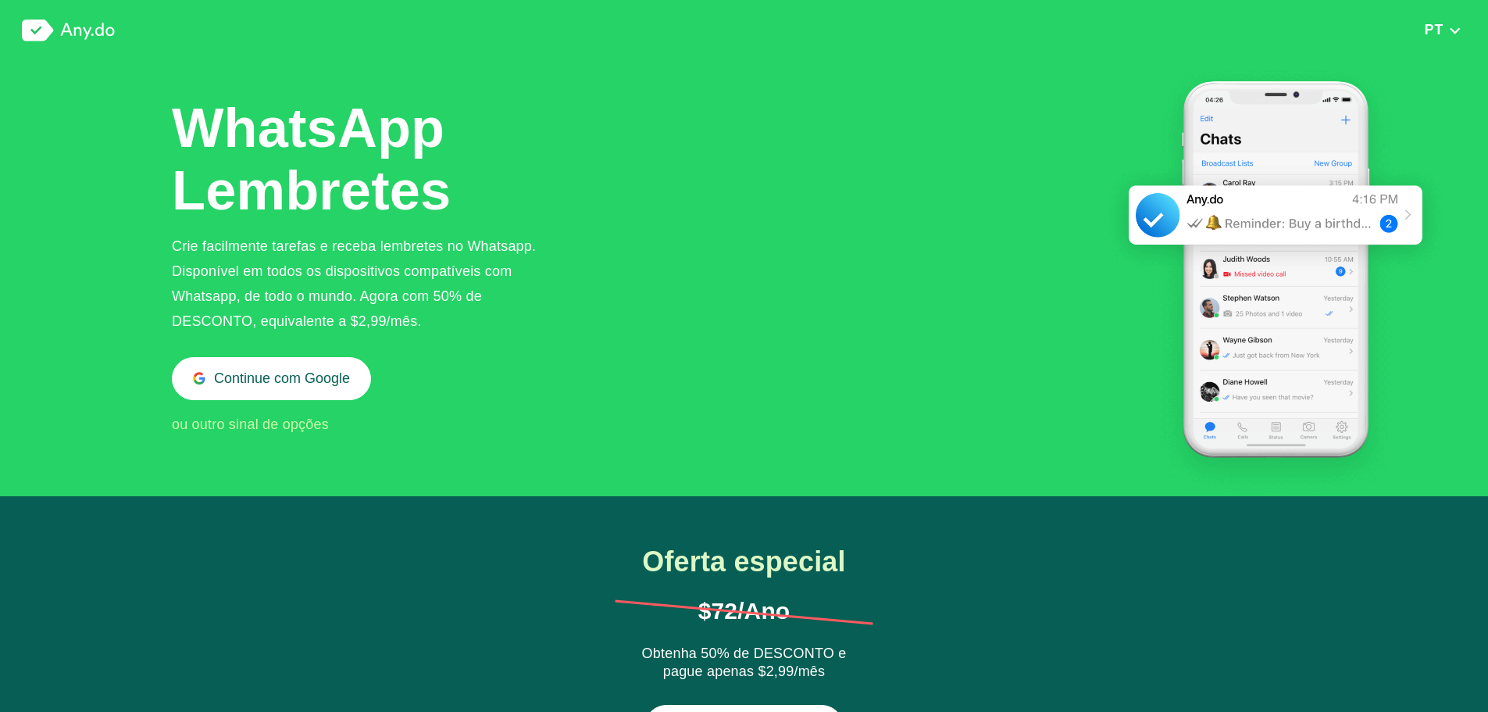 The height and width of the screenshot is (712, 1488). Describe the element at coordinates (271, 378) in the screenshot. I see `button: Continue com Google` at that location.